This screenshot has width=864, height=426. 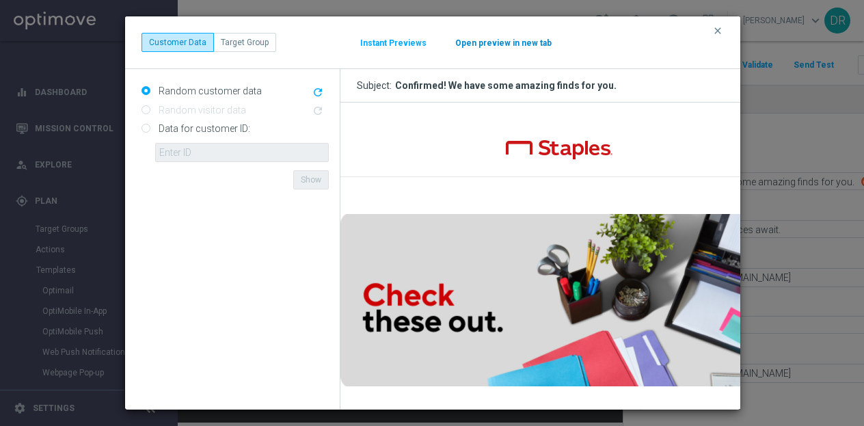 What do you see at coordinates (393, 43) in the screenshot?
I see `button: Instant Previews` at bounding box center [393, 43].